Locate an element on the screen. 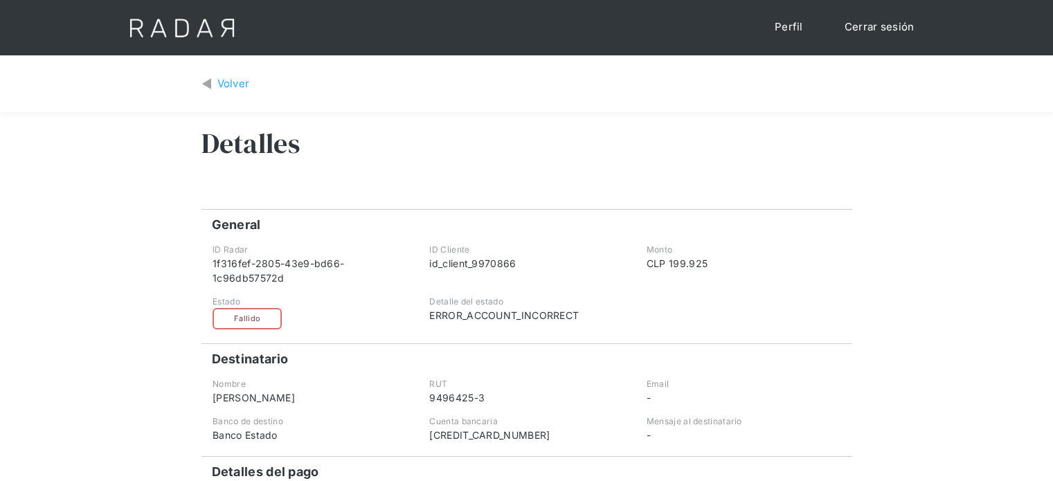 The height and width of the screenshot is (481, 1053). div: 9496425-3 is located at coordinates (526, 397).